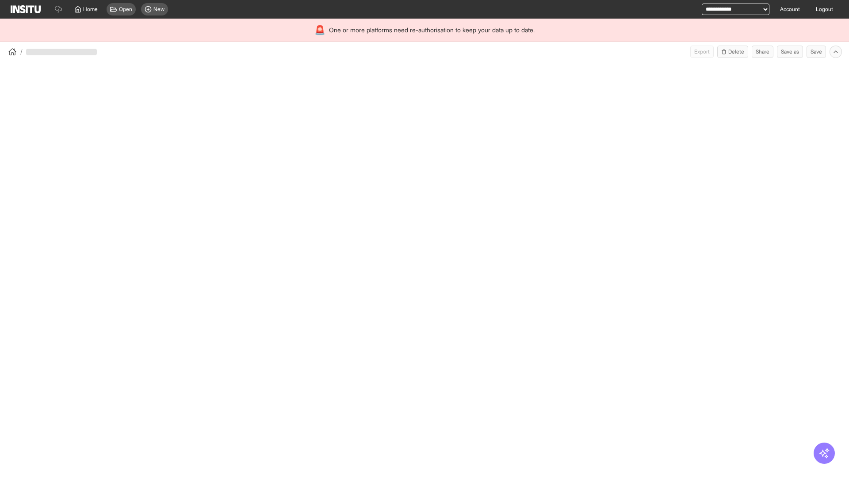 The height and width of the screenshot is (478, 849). Describe the element at coordinates (159, 9) in the screenshot. I see `span: New` at that location.